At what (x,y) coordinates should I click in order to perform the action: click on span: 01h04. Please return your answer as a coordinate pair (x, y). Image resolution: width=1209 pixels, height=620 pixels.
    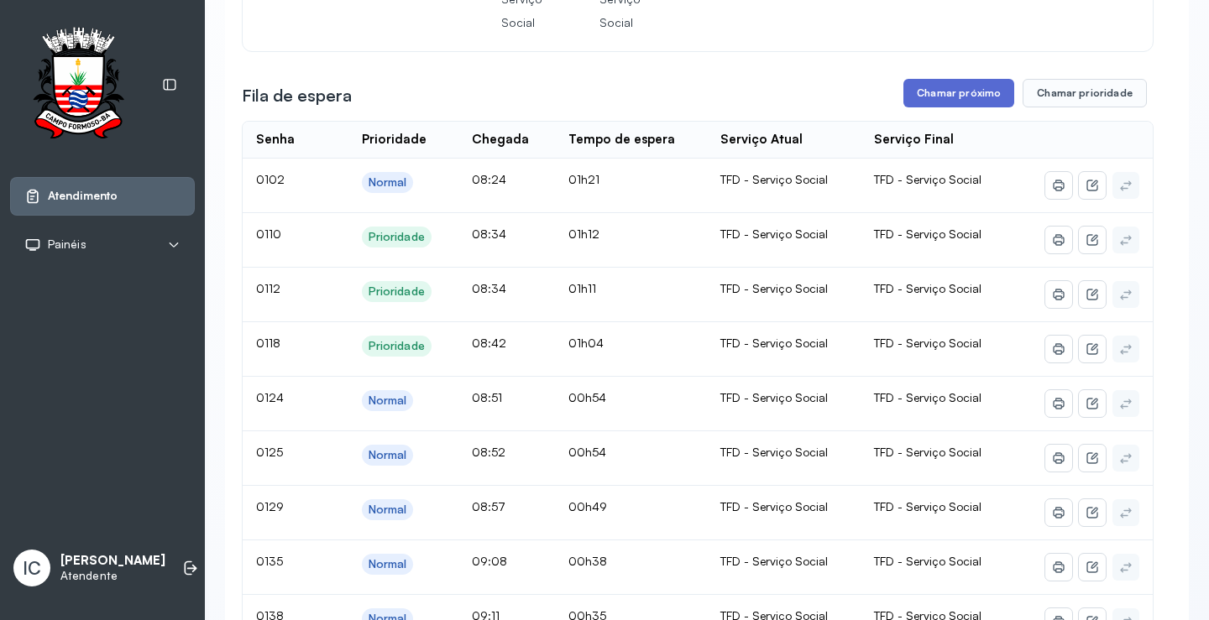
    Looking at the image, I should click on (586, 343).